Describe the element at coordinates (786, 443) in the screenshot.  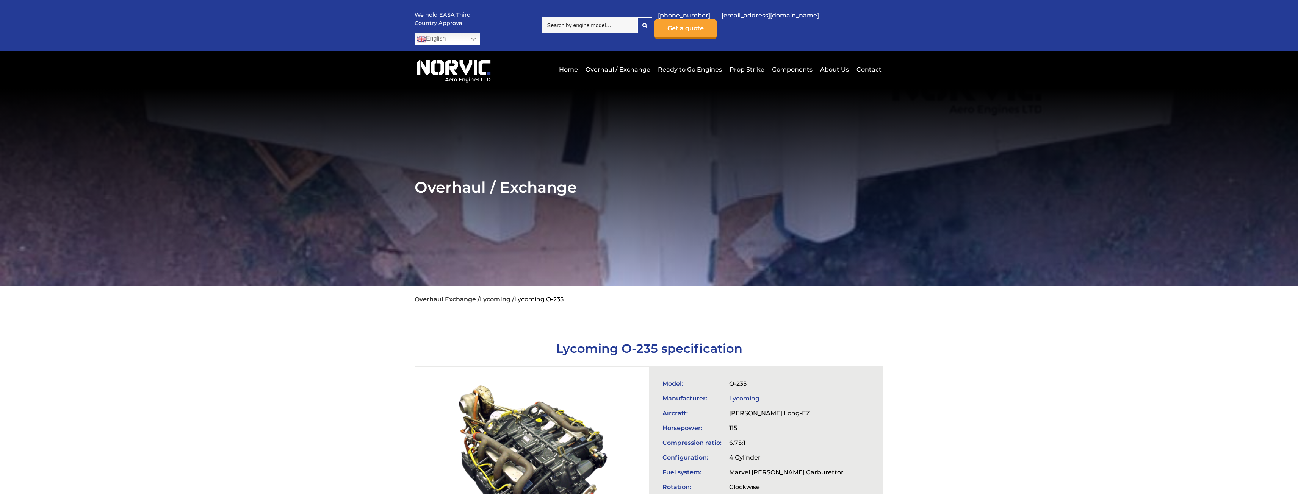
I see `td: 6.75:1` at that location.